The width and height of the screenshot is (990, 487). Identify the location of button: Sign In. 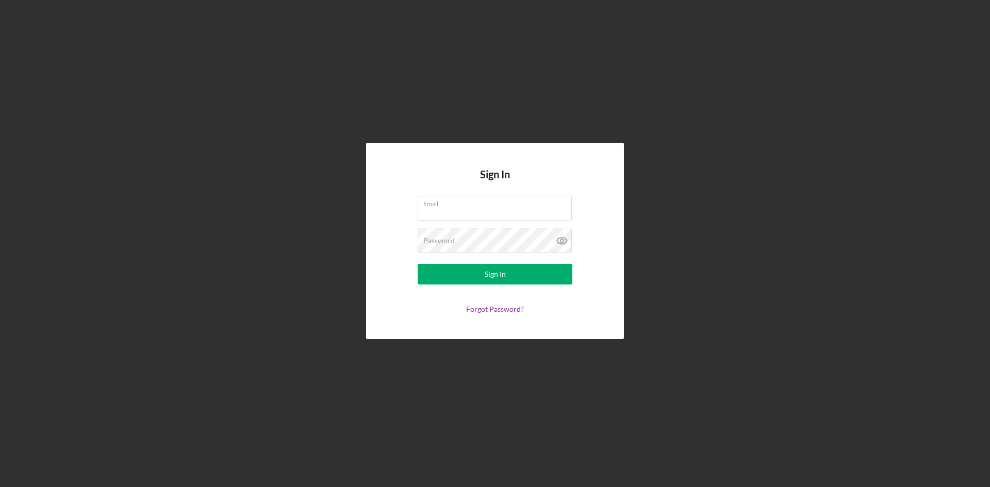
(495, 274).